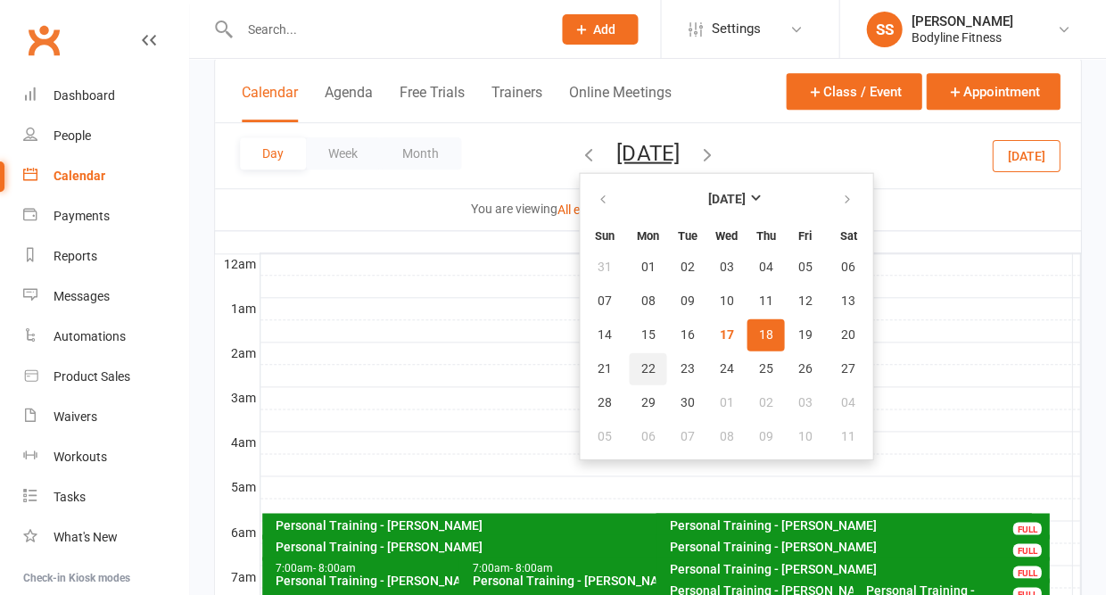 This screenshot has height=595, width=1106. What do you see at coordinates (605, 235) in the screenshot?
I see `small: Sunday` at bounding box center [605, 235].